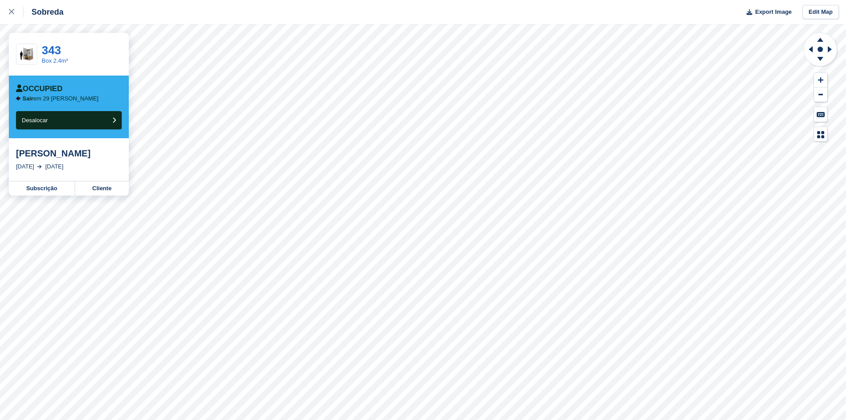 This screenshot has height=420, width=846. I want to click on a: Subscrição, so click(42, 188).